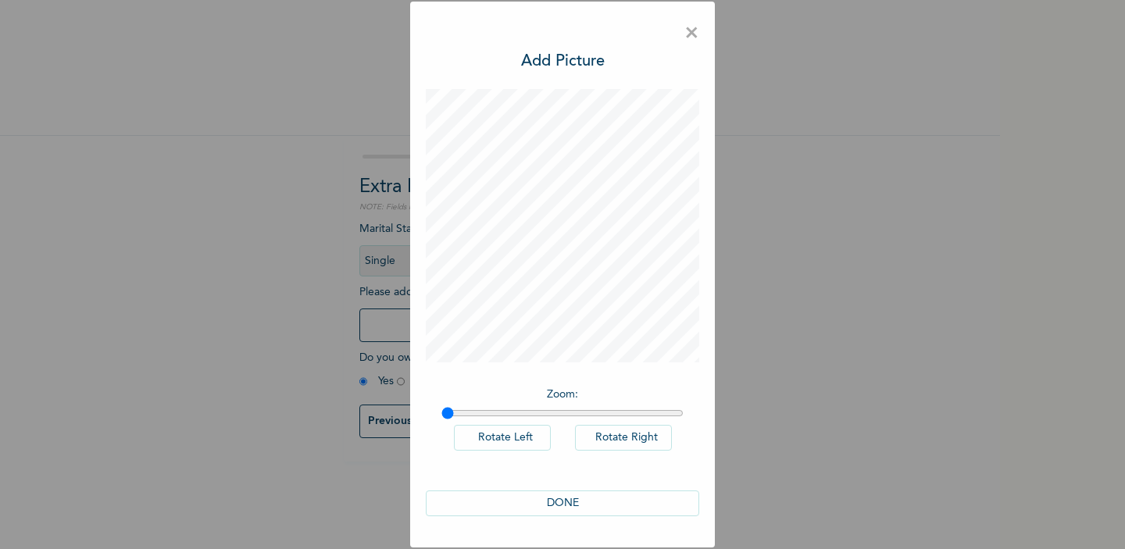 This screenshot has width=1125, height=549. What do you see at coordinates (563, 62) in the screenshot?
I see `h3: Add Picture` at bounding box center [563, 62].